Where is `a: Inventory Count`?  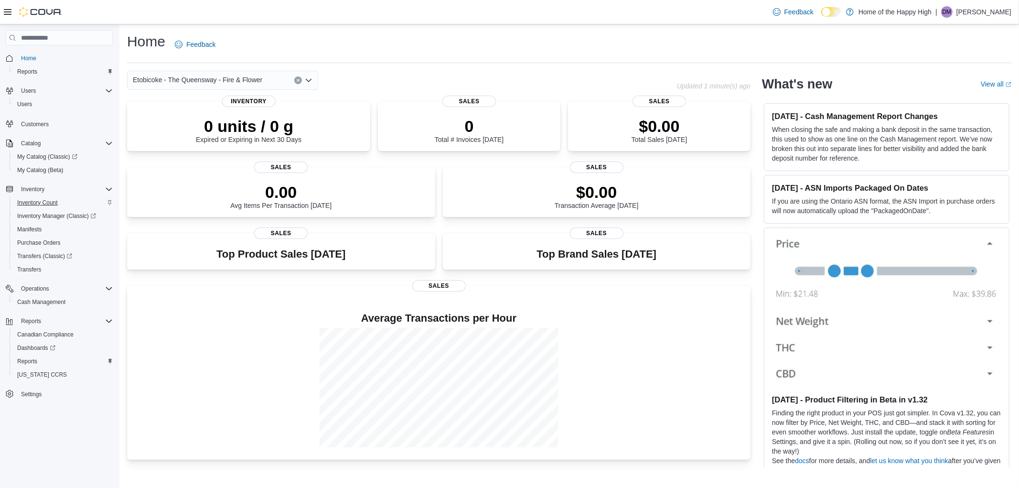 a: Inventory Count is located at coordinates (37, 203).